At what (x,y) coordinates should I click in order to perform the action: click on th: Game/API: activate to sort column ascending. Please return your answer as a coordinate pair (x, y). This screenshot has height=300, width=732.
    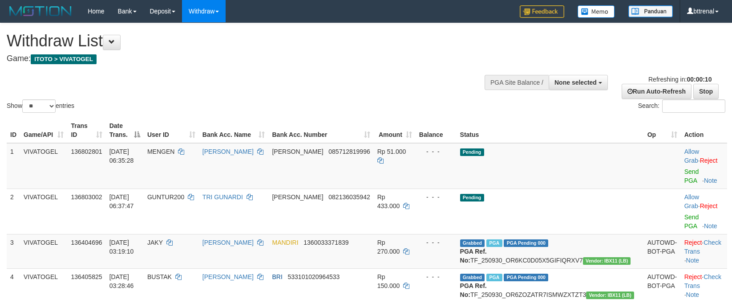
    Looking at the image, I should click on (44, 130).